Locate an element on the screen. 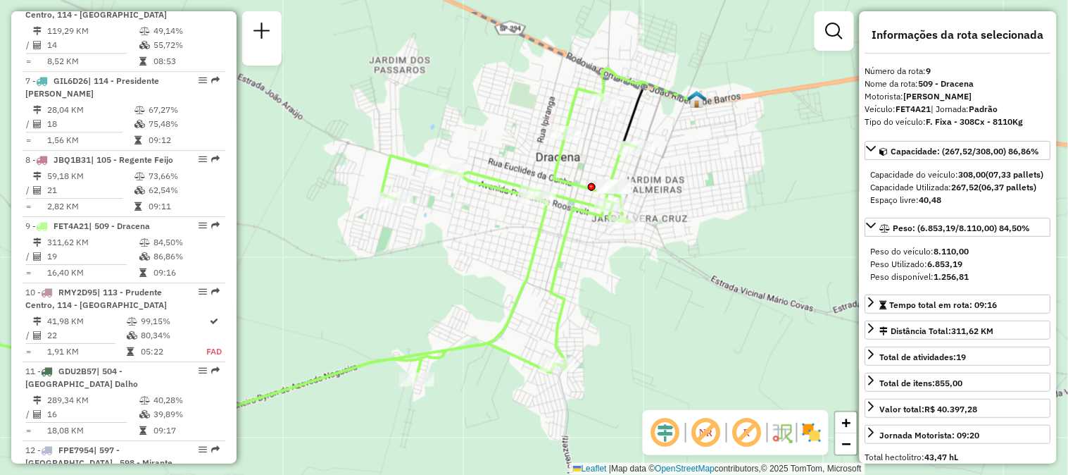 The width and height of the screenshot is (1068, 475). a: Exibir filtros is located at coordinates (835, 31).